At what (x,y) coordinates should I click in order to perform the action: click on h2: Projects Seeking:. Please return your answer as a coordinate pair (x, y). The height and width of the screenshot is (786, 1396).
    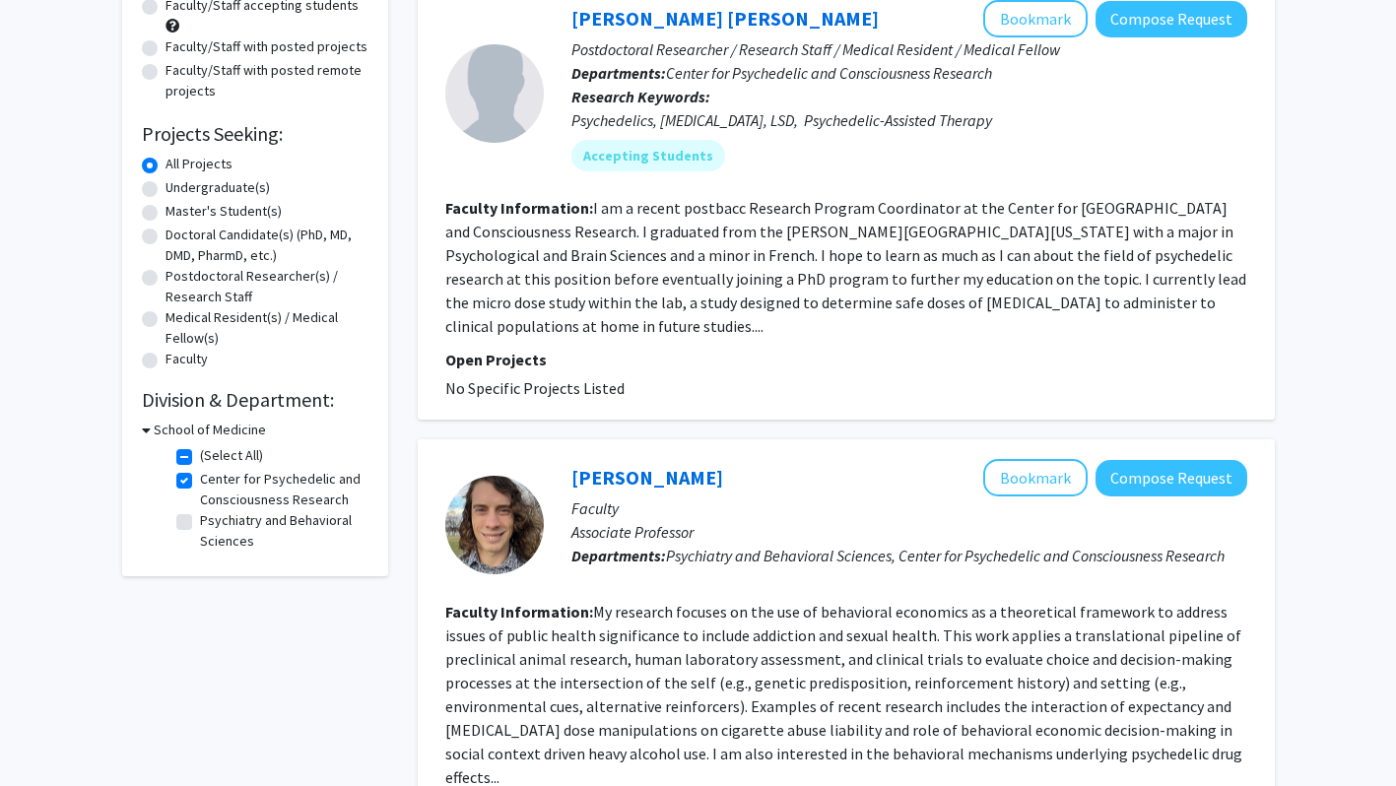
    Looking at the image, I should click on (255, 134).